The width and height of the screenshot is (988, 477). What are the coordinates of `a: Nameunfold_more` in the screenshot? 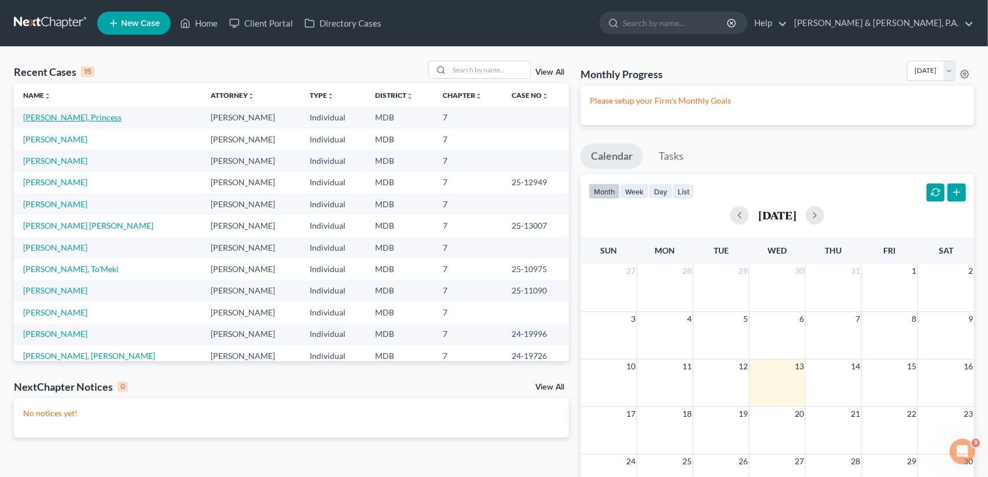 It's located at (37, 95).